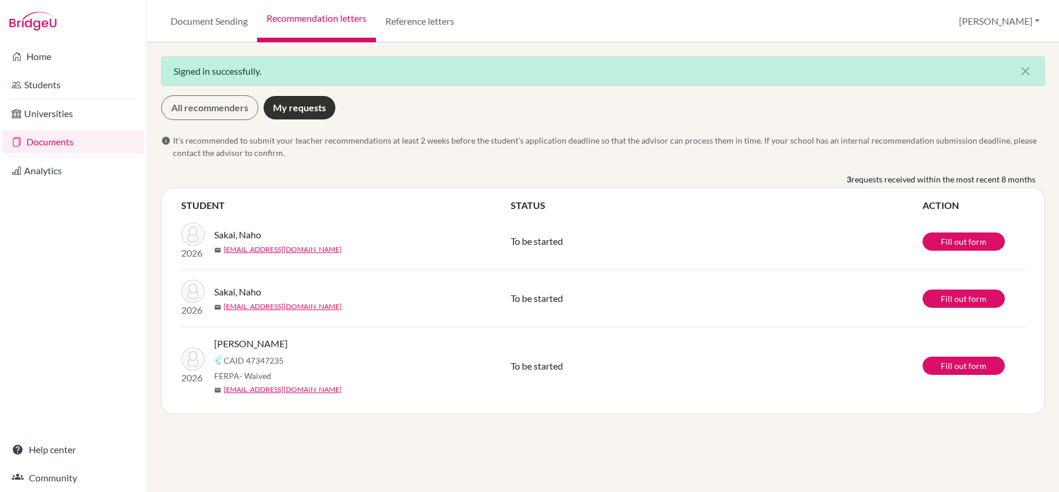  Describe the element at coordinates (849, 179) in the screenshot. I see `b: 3` at that location.